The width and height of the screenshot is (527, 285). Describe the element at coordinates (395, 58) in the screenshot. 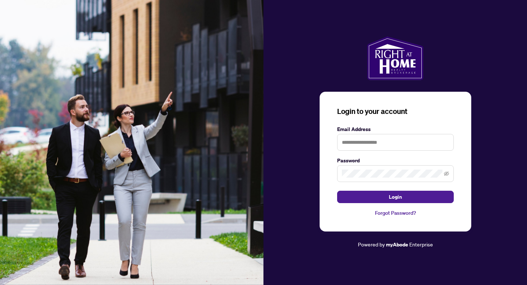

I see `img: ma-logo` at that location.